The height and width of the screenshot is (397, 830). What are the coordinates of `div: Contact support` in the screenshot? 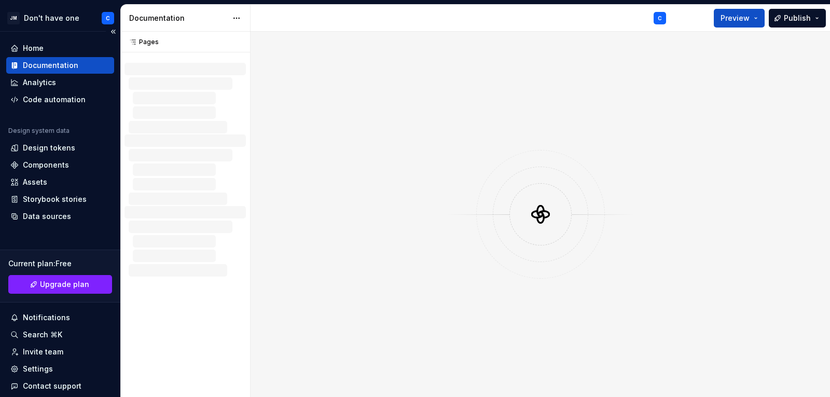 It's located at (52, 386).